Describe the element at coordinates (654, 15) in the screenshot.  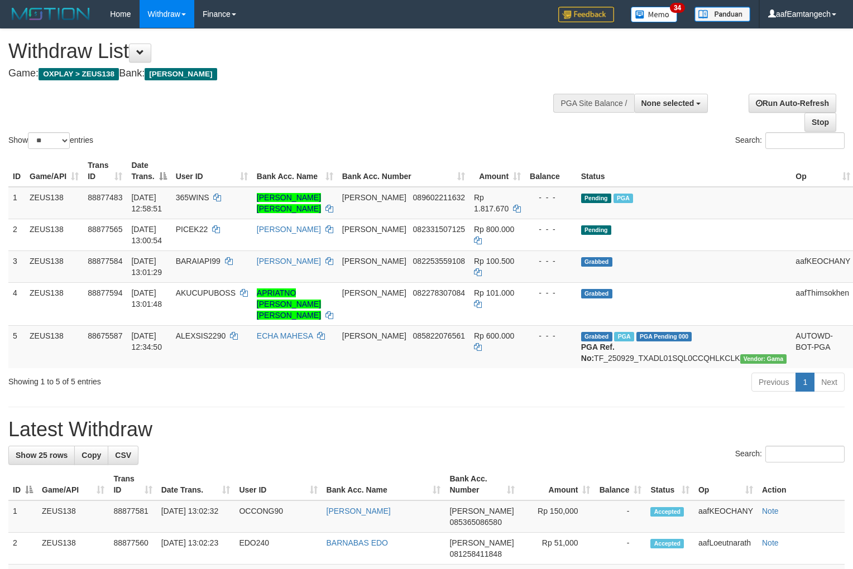
I see `img: Button%20Memo.svg` at that location.